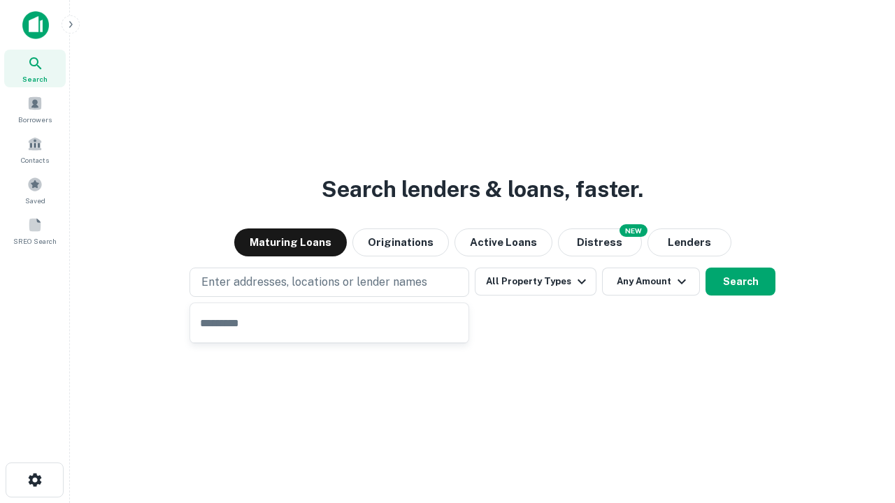 The width and height of the screenshot is (895, 503). Describe the element at coordinates (633, 231) in the screenshot. I see `div: NEW` at that location.